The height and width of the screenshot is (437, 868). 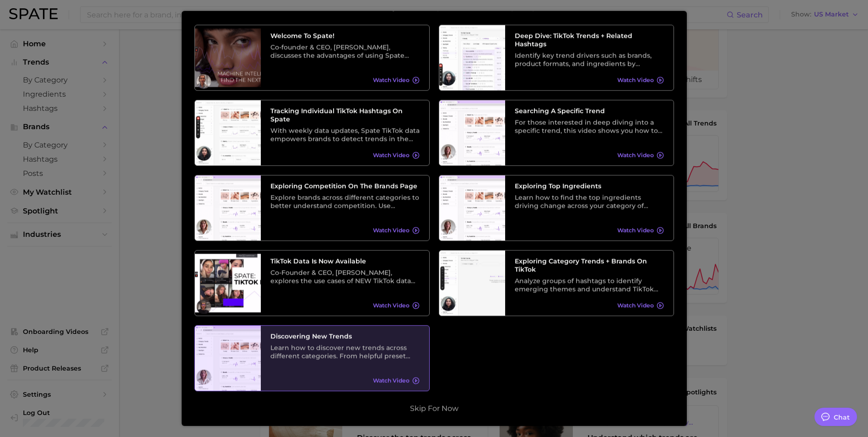 I want to click on a: Tracking Individual TikTok Hashtags on SpateWith weekly data updates, Spate TikTok data empowers ..., so click(x=312, y=132).